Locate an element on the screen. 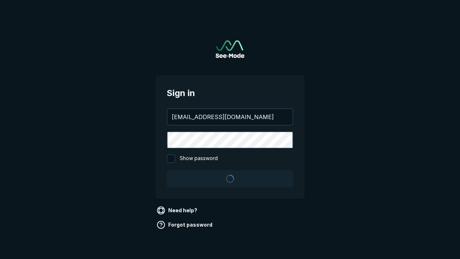 This screenshot has width=460, height=259. a: Need help? is located at coordinates (178, 210).